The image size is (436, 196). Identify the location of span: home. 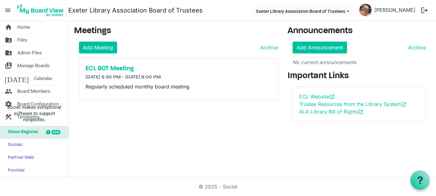
(8, 27).